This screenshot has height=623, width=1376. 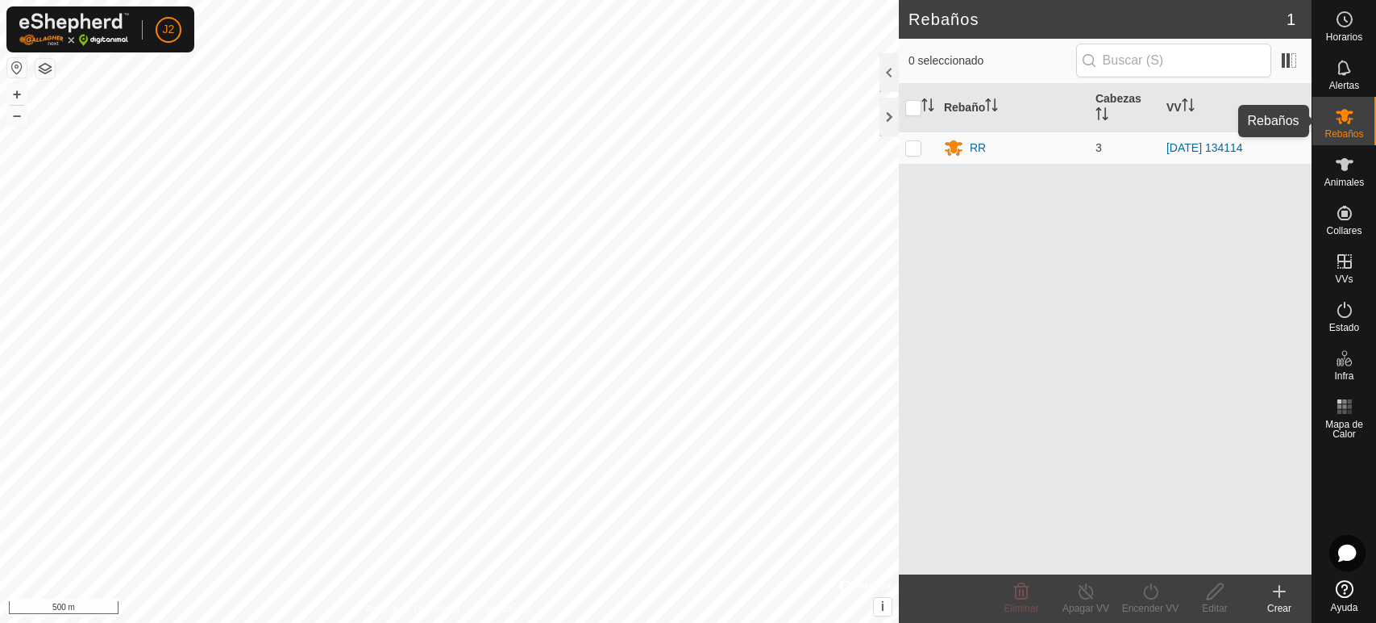 What do you see at coordinates (74, 29) in the screenshot?
I see `img: Logo Gallagher` at bounding box center [74, 29].